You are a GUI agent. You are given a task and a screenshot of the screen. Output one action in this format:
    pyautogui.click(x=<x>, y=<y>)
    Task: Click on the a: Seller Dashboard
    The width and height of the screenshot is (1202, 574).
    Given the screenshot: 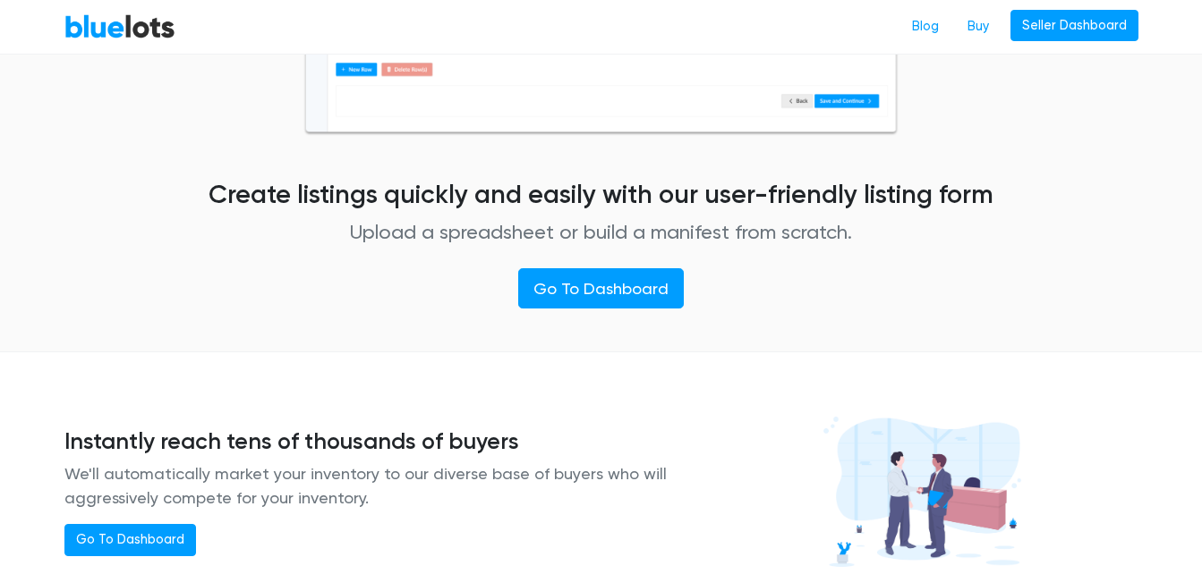 What is the action you would take?
    pyautogui.click(x=1074, y=26)
    